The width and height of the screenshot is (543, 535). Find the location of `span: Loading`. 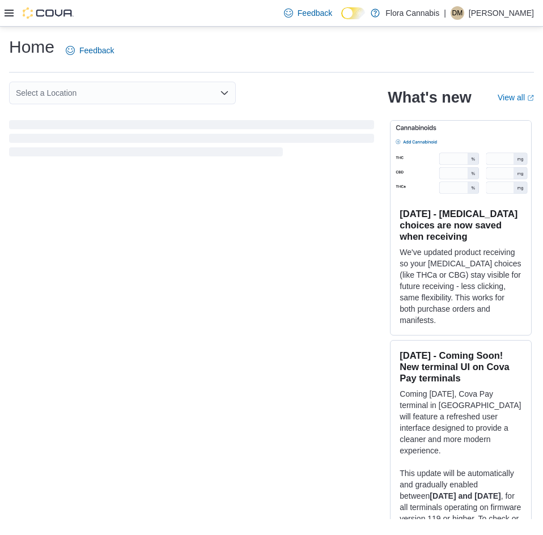

span: Loading is located at coordinates (192, 141).